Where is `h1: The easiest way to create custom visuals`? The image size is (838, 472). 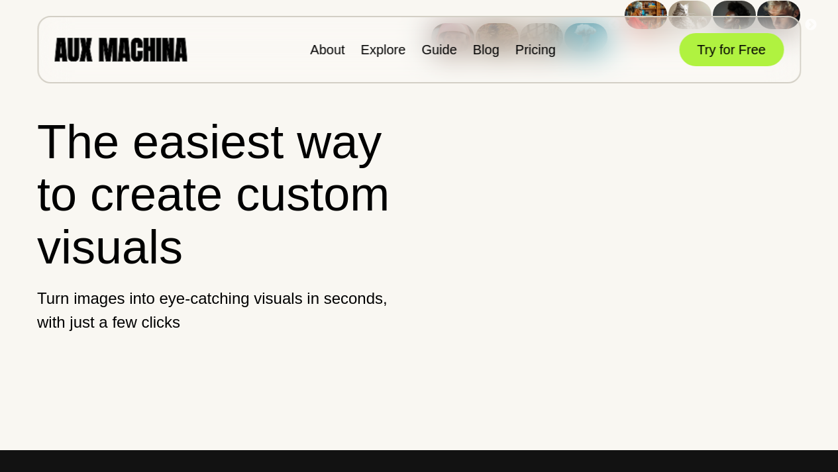
h1: The easiest way to create custom visuals is located at coordinates (222, 195).